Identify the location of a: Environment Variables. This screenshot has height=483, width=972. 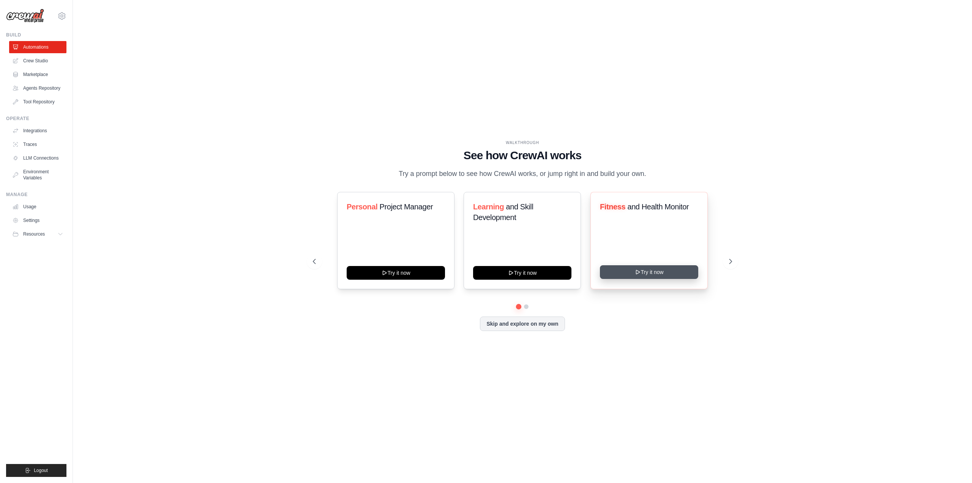
(38, 175).